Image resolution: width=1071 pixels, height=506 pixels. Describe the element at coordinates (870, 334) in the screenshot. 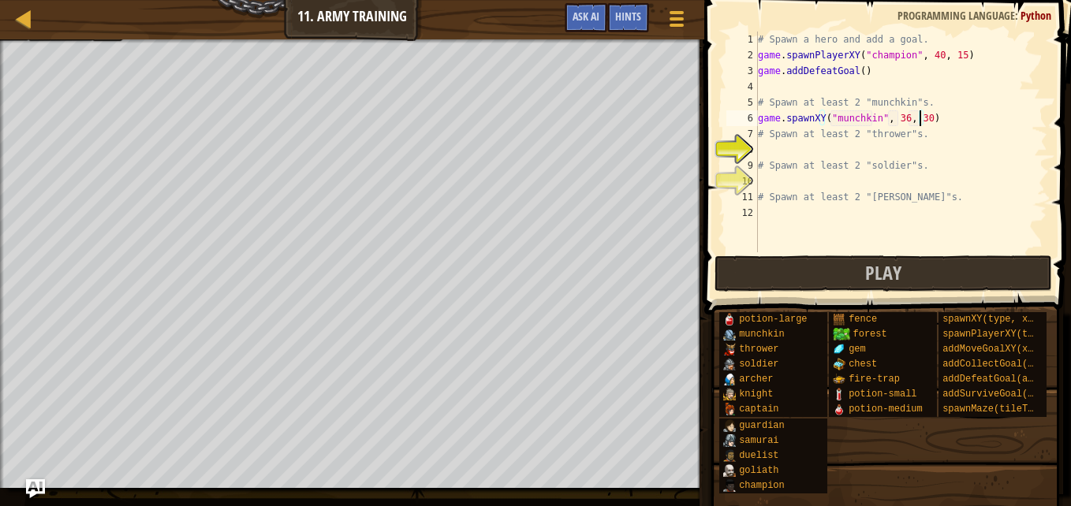

I see `span: forest` at that location.